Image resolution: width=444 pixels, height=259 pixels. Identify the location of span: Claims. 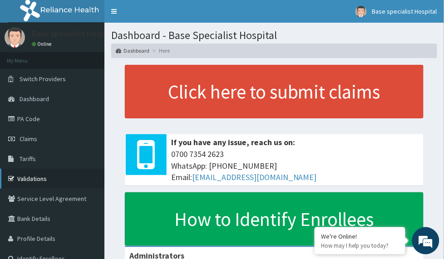
(28, 139).